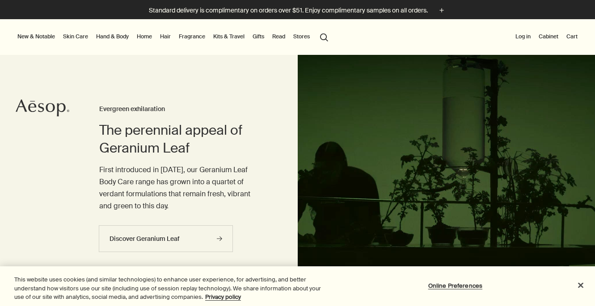 Image resolution: width=595 pixels, height=306 pixels. I want to click on button: Stores, so click(301, 37).